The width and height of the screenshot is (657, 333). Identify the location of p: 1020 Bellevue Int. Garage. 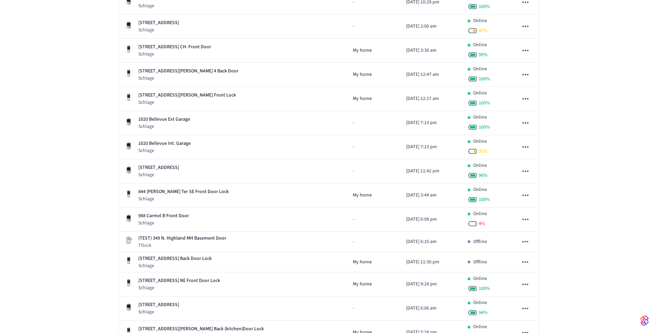
(165, 144).